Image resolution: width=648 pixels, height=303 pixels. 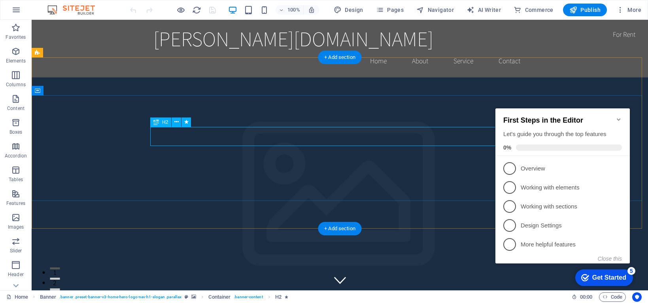 I want to click on span: 0%, so click(x=17, y=49).